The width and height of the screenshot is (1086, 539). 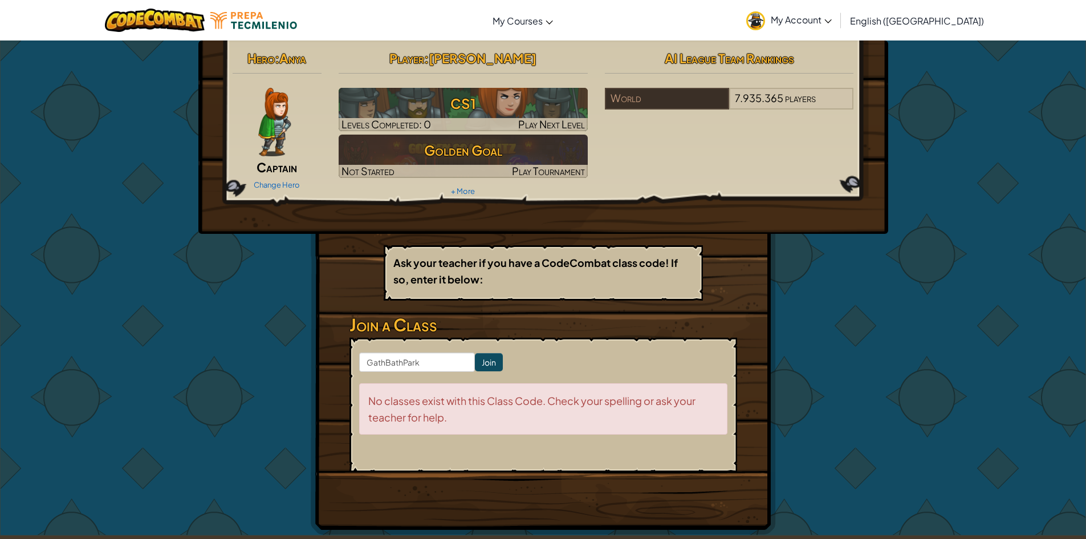 I want to click on span: Anya, so click(x=293, y=58).